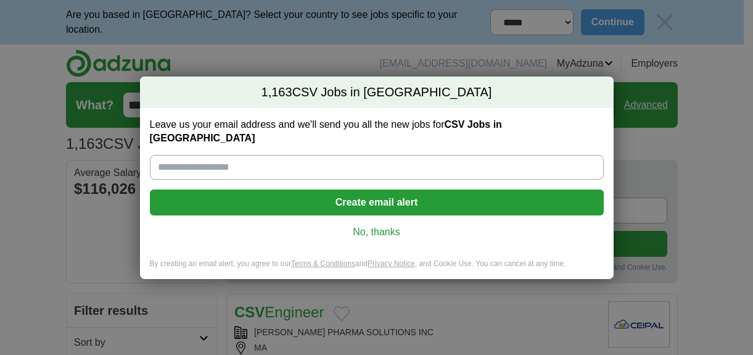  Describe the element at coordinates (377, 232) in the screenshot. I see `a: No, thanks` at that location.